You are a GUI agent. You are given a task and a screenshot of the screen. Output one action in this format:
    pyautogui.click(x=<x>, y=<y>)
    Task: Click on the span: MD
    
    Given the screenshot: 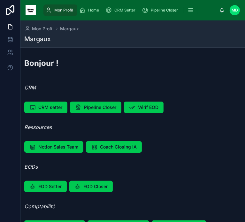 What is the action you would take?
    pyautogui.click(x=235, y=10)
    